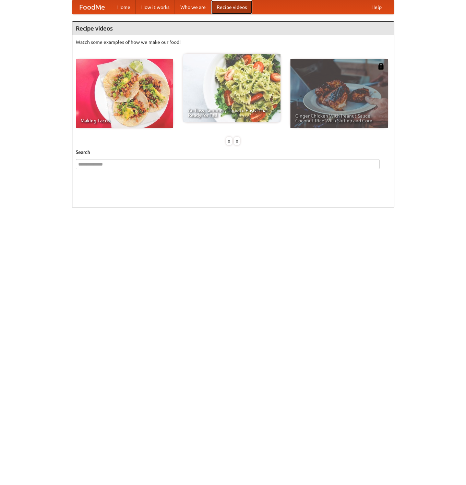  What do you see at coordinates (232, 7) in the screenshot?
I see `a: Recipe videos` at bounding box center [232, 7].